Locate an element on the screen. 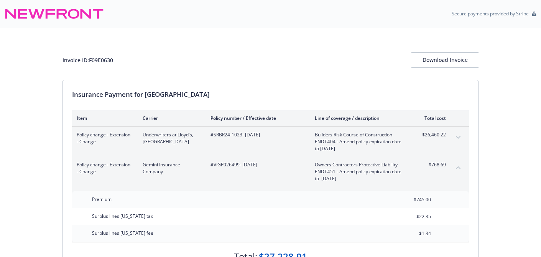  span: Builders Risk Course of Construction is located at coordinates (360, 135).